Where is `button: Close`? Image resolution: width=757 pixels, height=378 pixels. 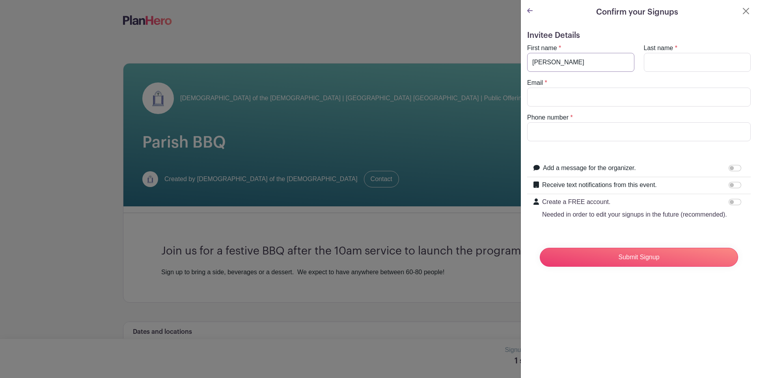 button: Close is located at coordinates (746, 11).